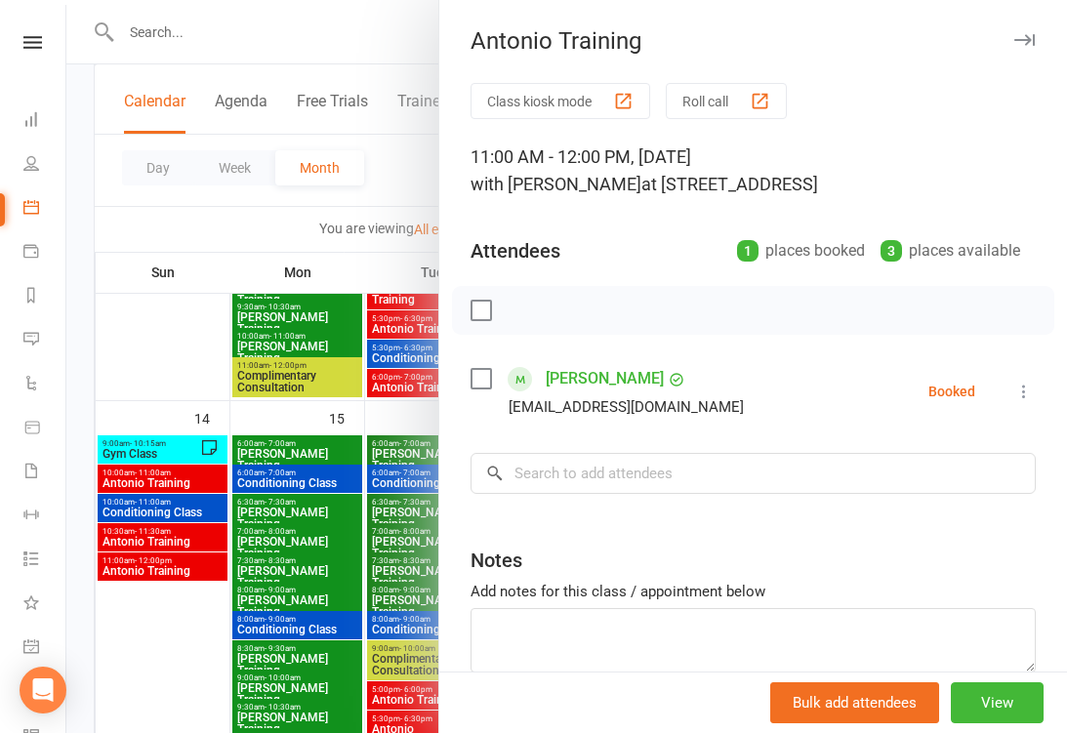  I want to click on div: 1, so click(748, 251).